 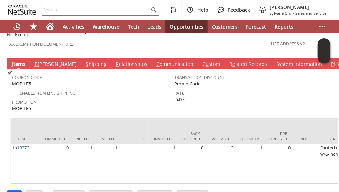 I want to click on div: Units, so click(x=306, y=139).